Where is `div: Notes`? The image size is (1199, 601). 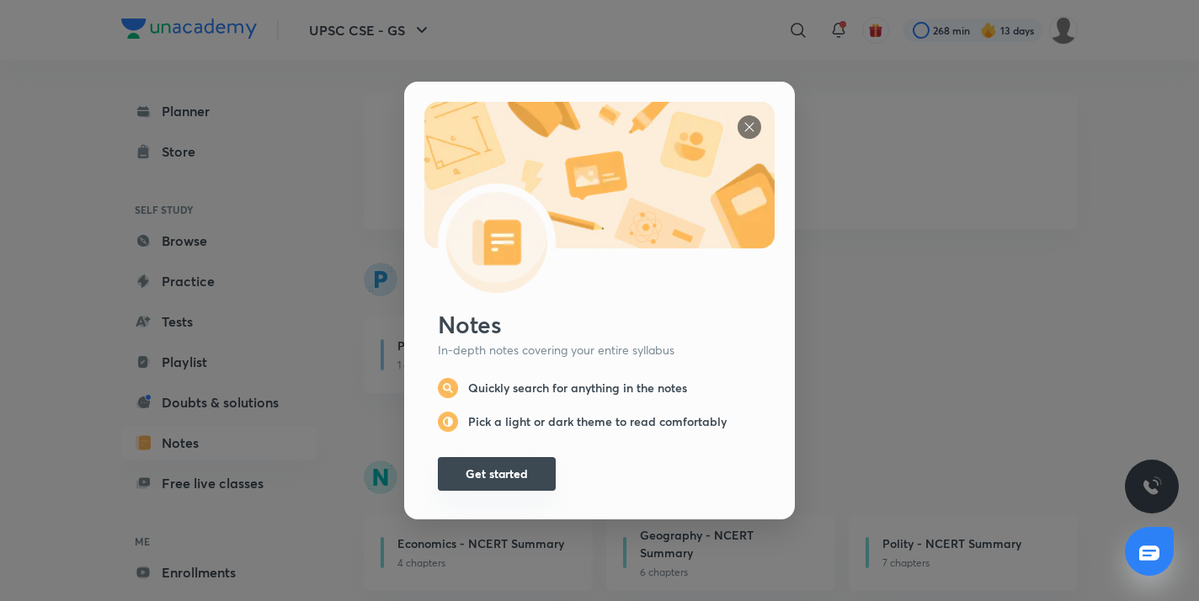
div: Notes is located at coordinates (606, 324).